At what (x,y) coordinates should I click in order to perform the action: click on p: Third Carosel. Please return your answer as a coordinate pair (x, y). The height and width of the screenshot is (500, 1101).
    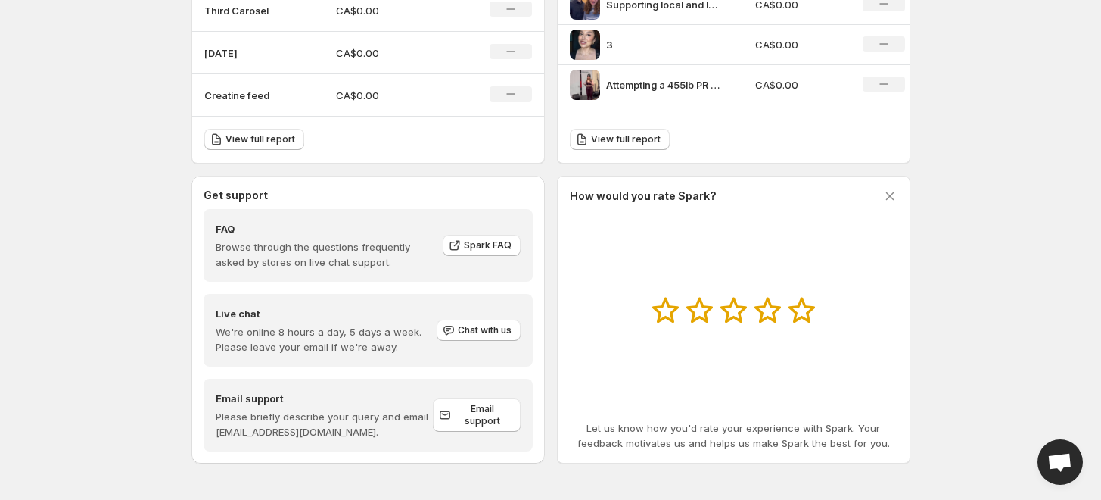
    Looking at the image, I should click on (242, 11).